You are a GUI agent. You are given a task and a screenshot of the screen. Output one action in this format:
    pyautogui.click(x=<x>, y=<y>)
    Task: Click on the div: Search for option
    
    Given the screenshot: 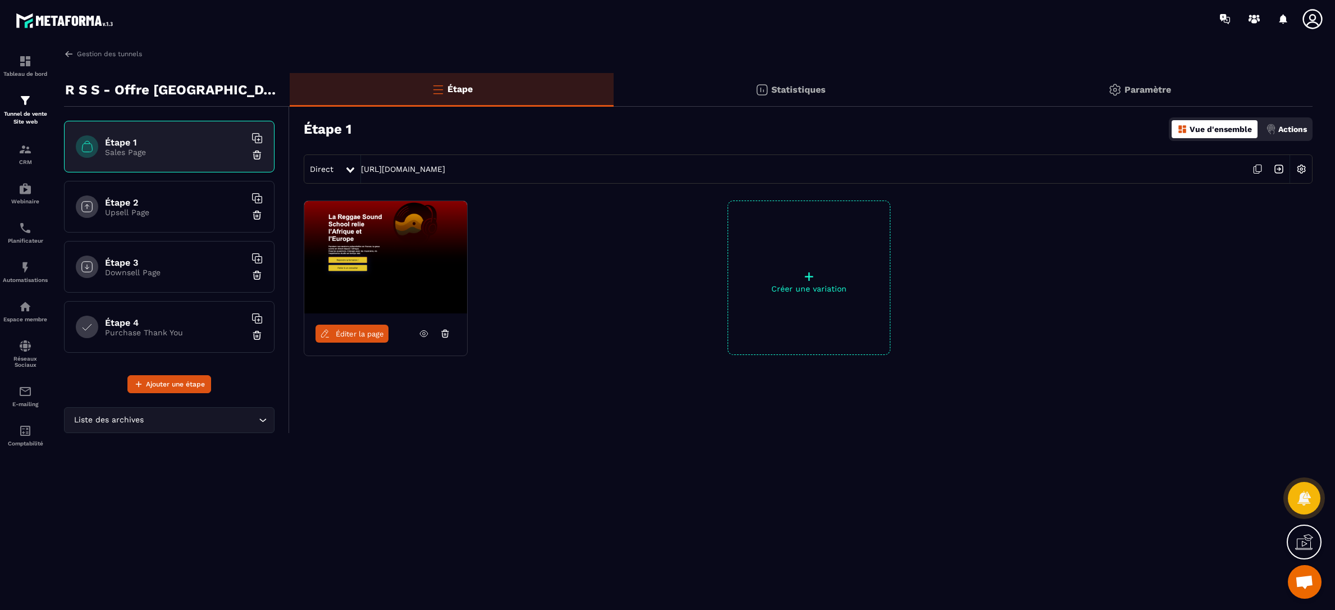 What is the action you would take?
    pyautogui.click(x=169, y=420)
    